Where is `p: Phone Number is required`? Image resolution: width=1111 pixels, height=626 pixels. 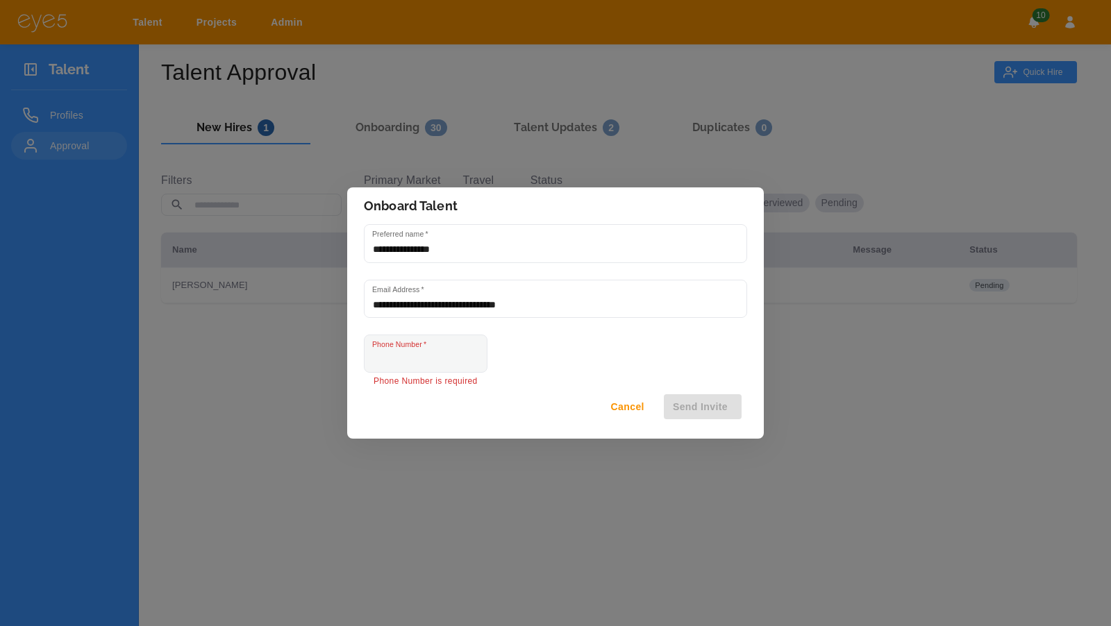
p: Phone Number is required is located at coordinates (426, 382).